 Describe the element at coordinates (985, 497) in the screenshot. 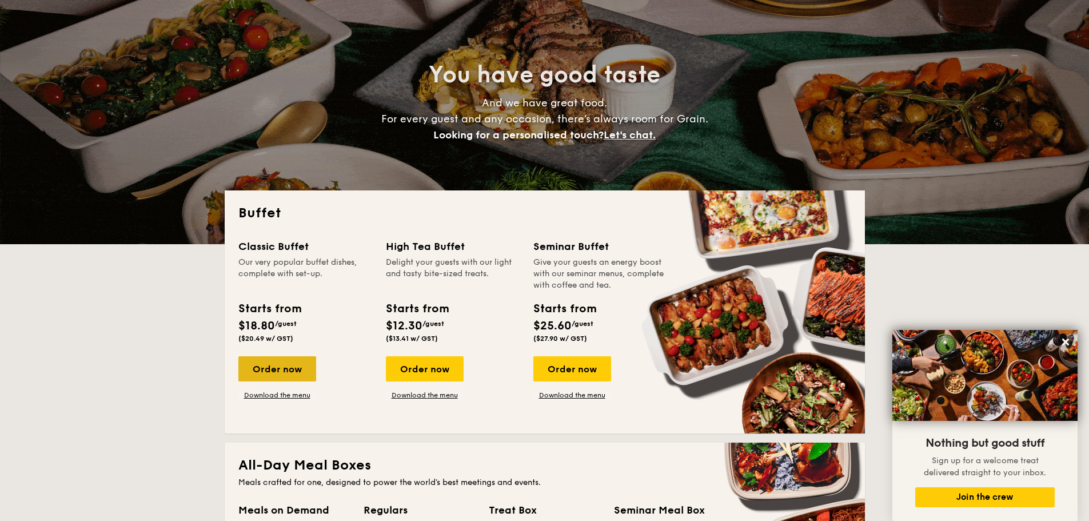

I see `button: Join the crew` at that location.